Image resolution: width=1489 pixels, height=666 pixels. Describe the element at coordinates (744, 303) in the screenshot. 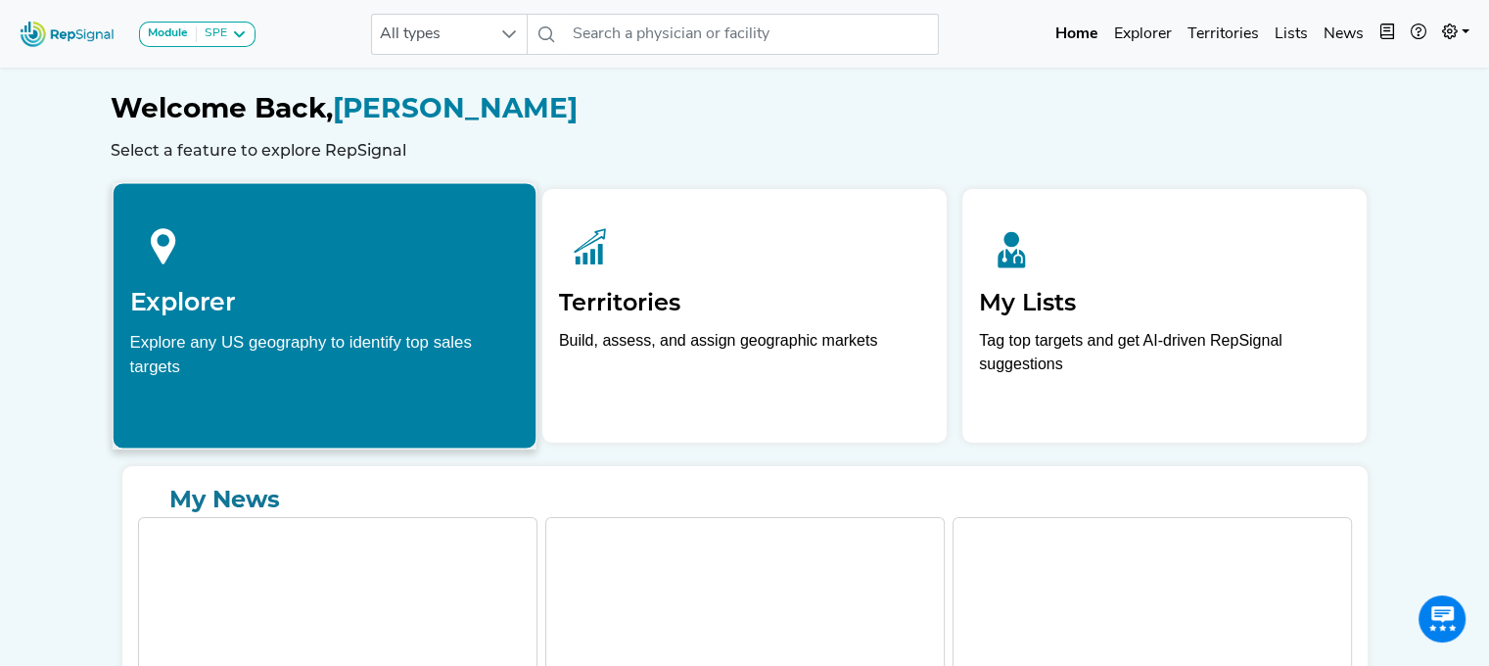

I see `h2: Territories` at that location.